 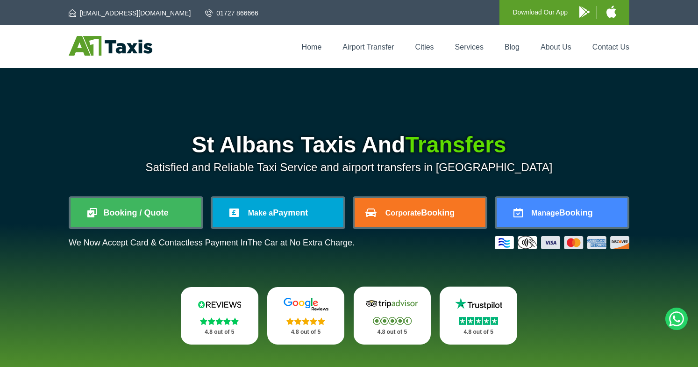 I want to click on span: Make a, so click(x=260, y=213).